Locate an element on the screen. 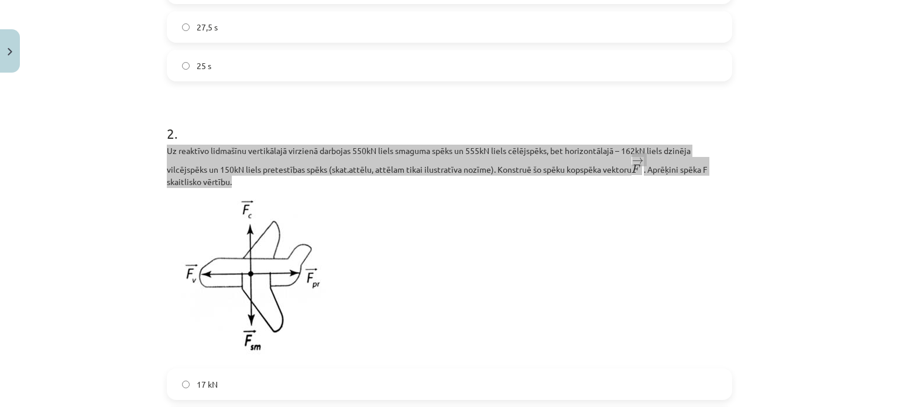 This screenshot has width=899, height=407. span: F is located at coordinates (636, 169).